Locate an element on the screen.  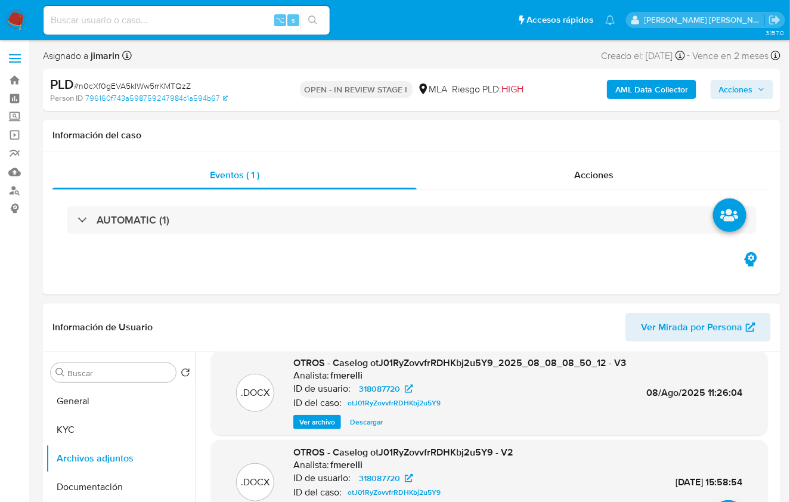
a: Salir is located at coordinates (775, 20).